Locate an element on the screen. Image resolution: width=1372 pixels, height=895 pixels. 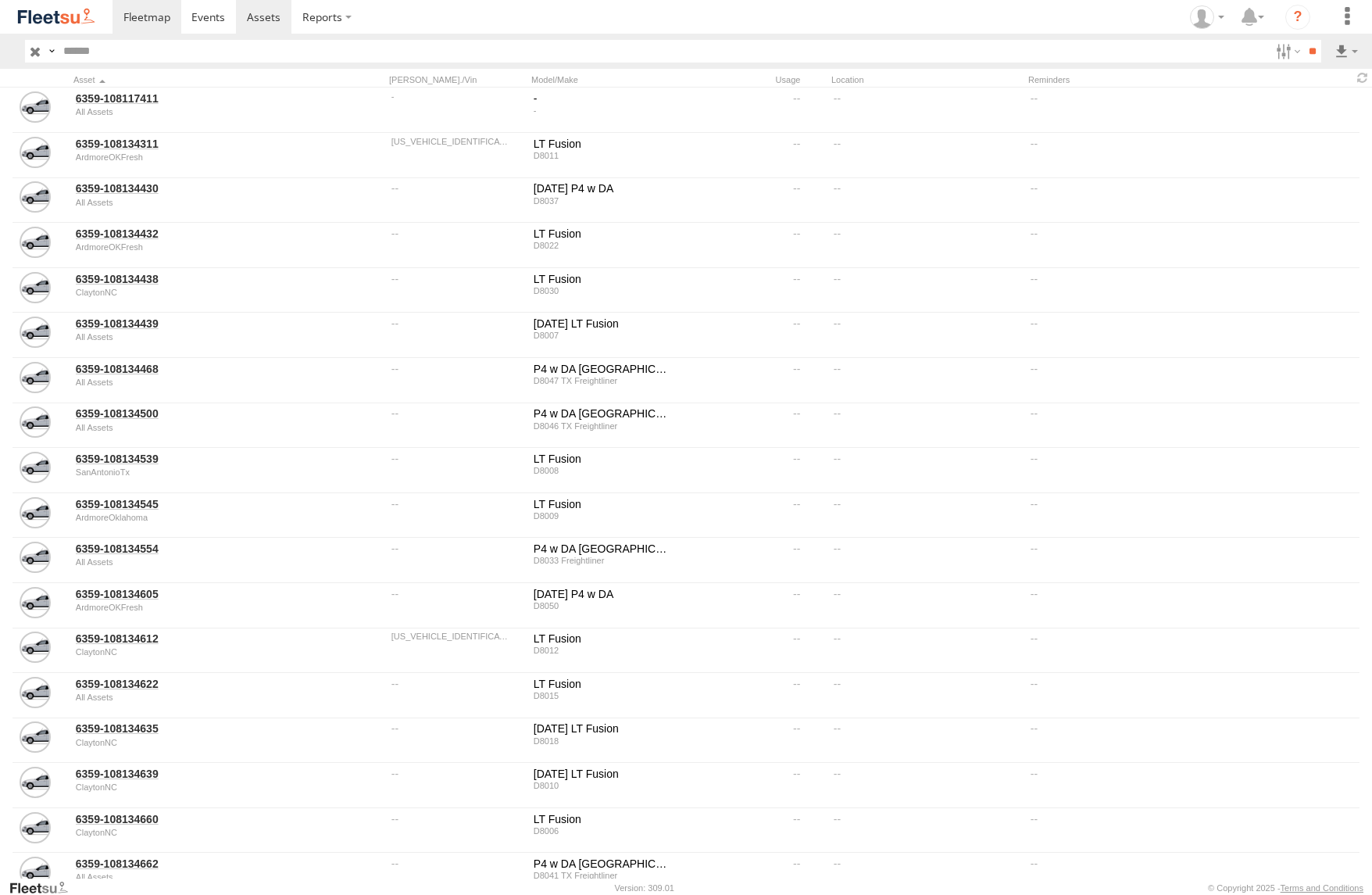
a: 6359-108134500 is located at coordinates (183, 413).